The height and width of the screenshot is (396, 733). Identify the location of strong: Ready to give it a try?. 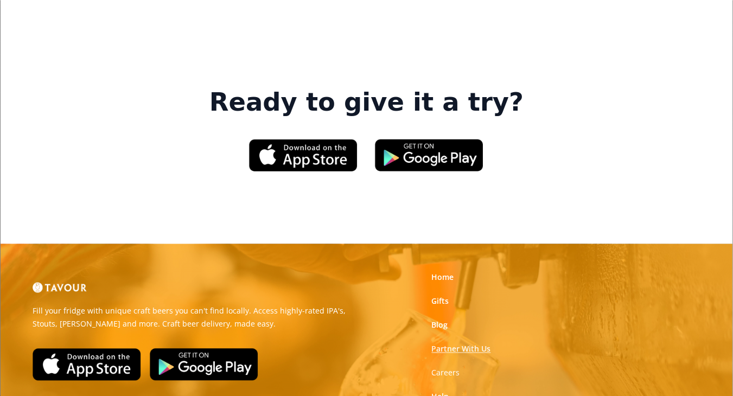
(366, 103).